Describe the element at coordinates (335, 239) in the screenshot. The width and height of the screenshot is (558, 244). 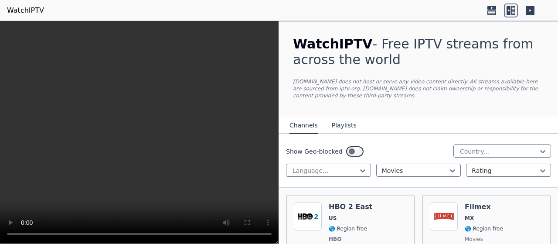
I see `span: HBO` at that location.